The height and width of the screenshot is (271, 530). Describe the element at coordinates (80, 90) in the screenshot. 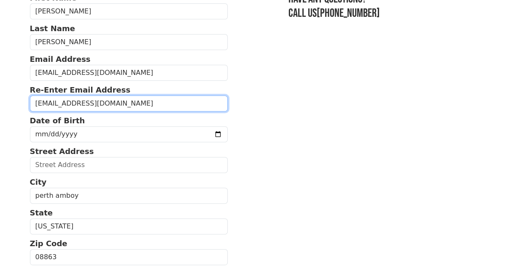

I see `strong: Re-Enter Email Address` at that location.